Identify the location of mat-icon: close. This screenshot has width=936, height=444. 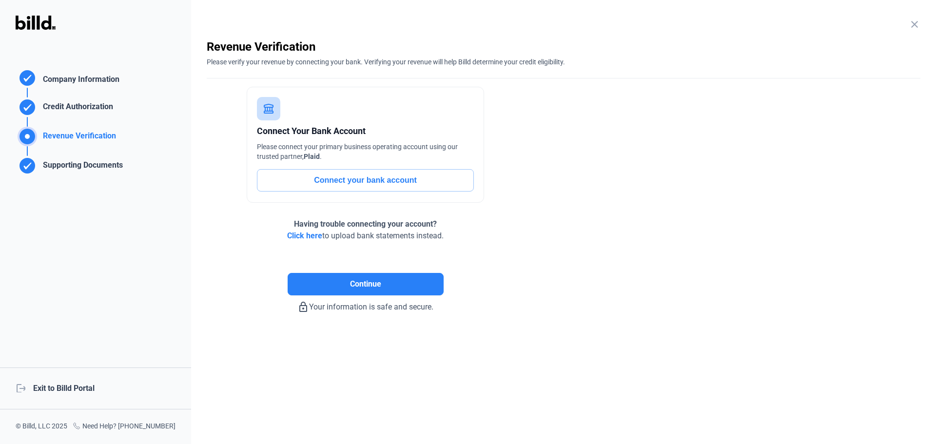
(915, 24).